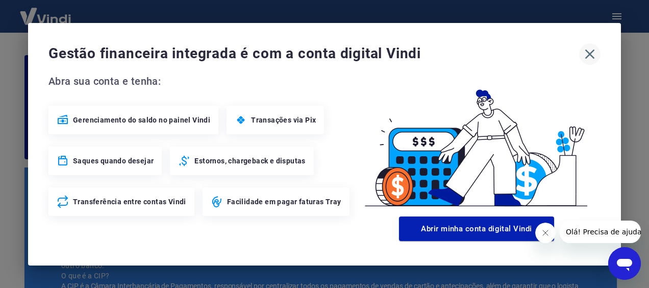  What do you see at coordinates (201, 81) in the screenshot?
I see `span: Abra sua conta e tenha:` at bounding box center [201, 81].